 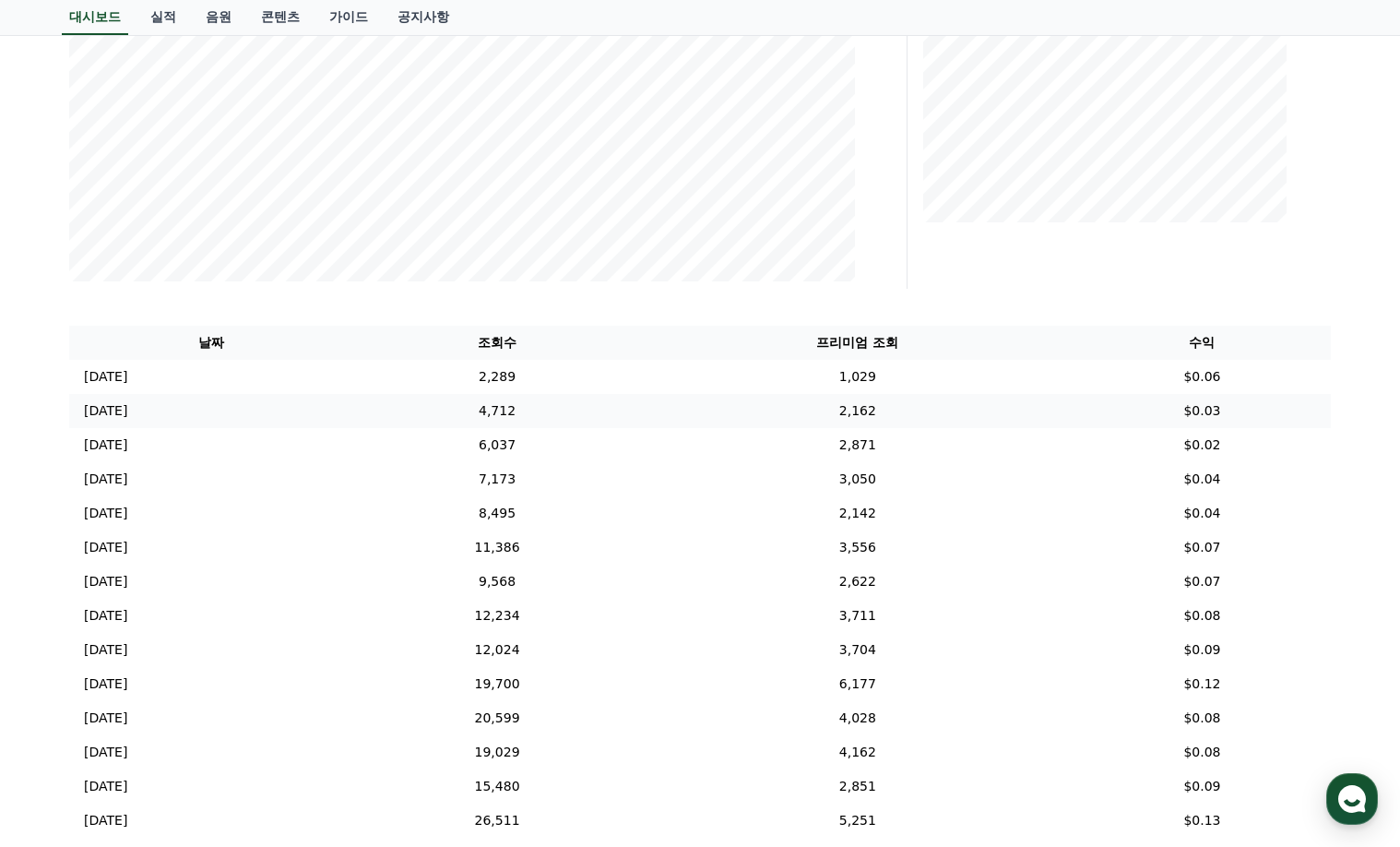 I want to click on th: 조회수, so click(x=497, y=342).